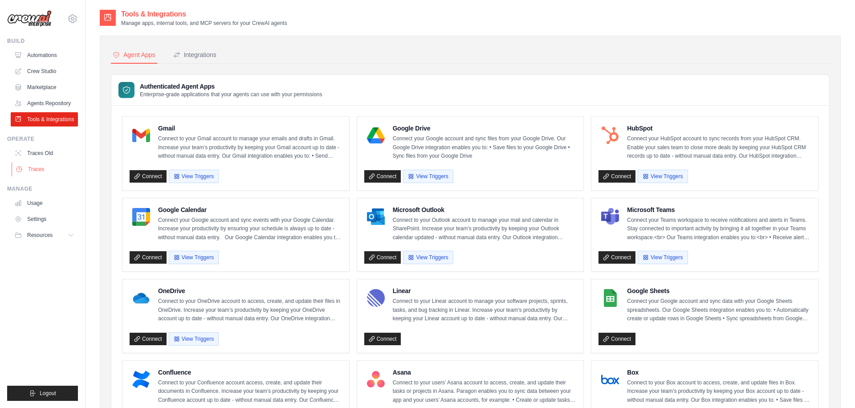  What do you see at coordinates (231, 86) in the screenshot?
I see `h3: Authenticated Agent Apps` at bounding box center [231, 86].